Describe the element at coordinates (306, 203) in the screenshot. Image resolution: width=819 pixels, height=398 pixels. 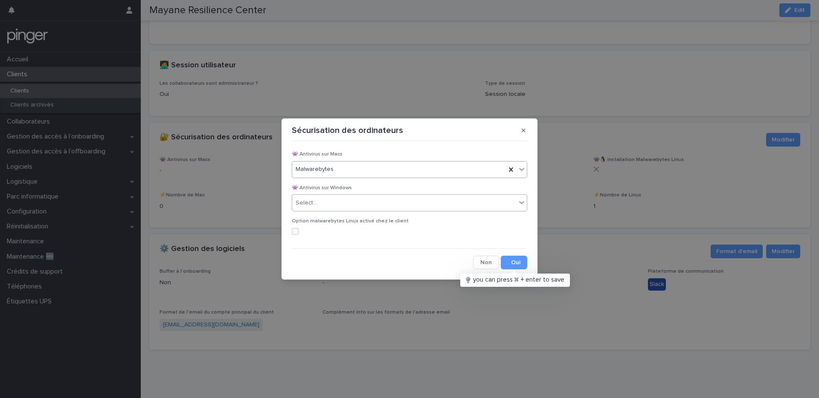
I see `div: Select...` at that location.